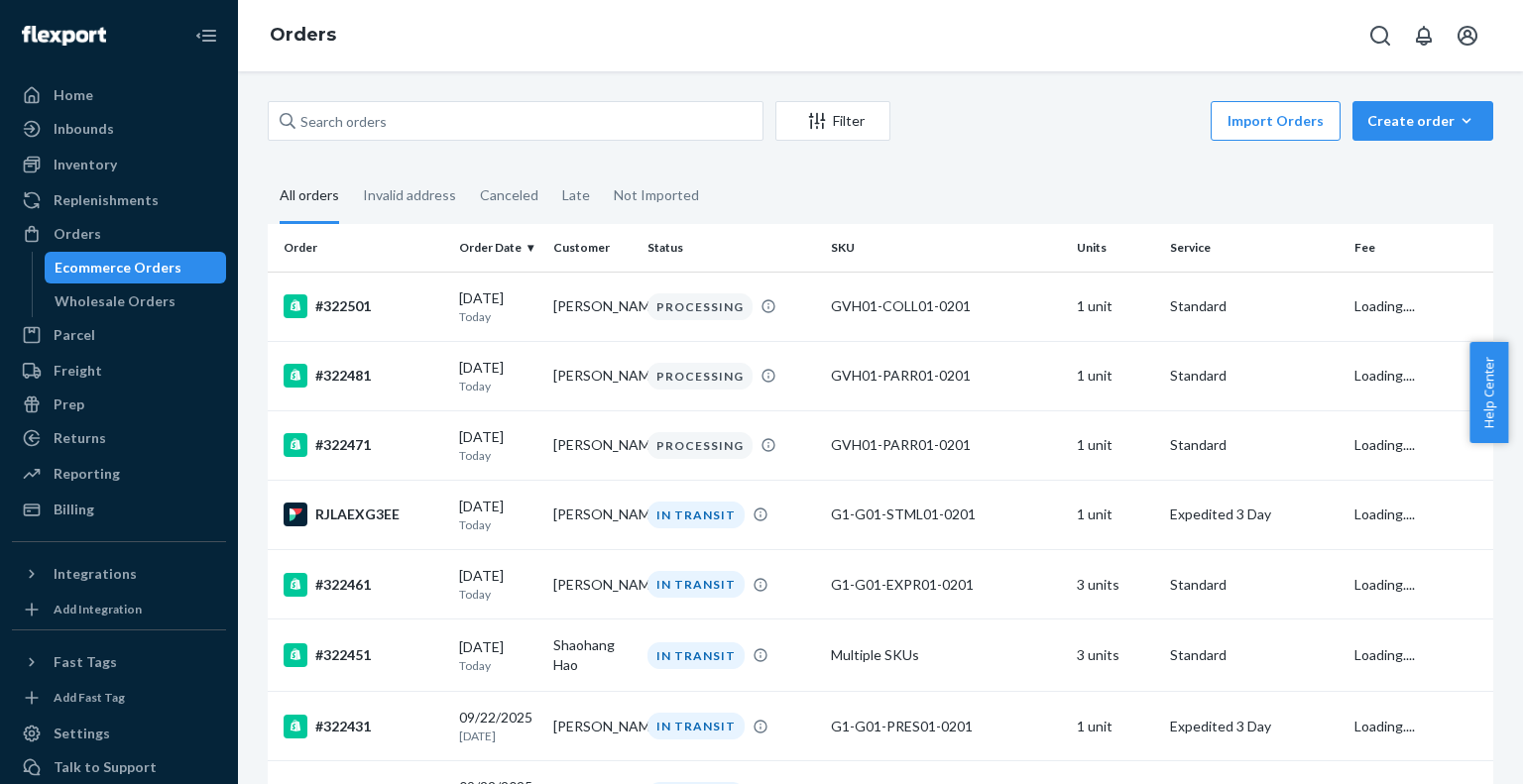  What do you see at coordinates (1420, 248) in the screenshot?
I see `th: Fee` at bounding box center [1420, 248].